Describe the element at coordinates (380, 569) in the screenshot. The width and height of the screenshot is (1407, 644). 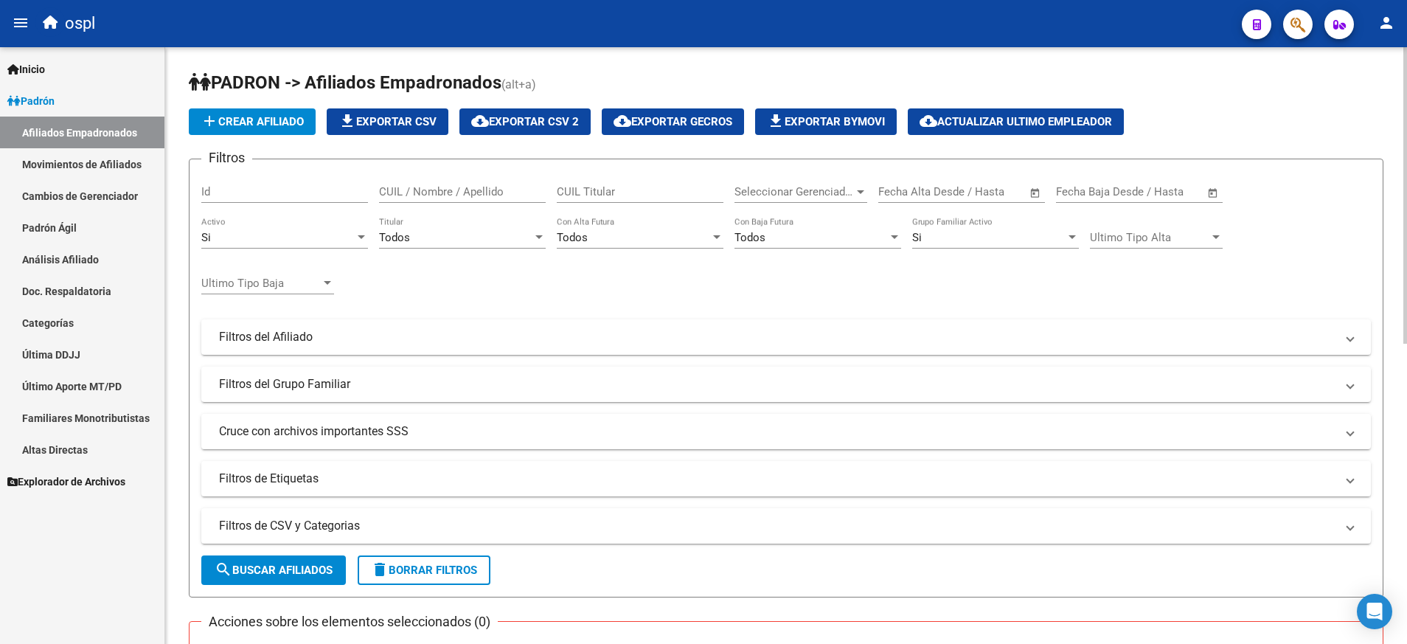
I see `mat-icon: delete` at that location.